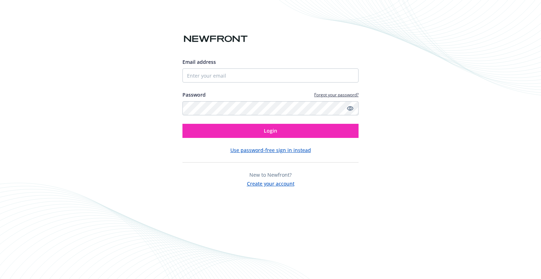  Describe the element at coordinates (194, 94) in the screenshot. I see `label: Password` at that location.